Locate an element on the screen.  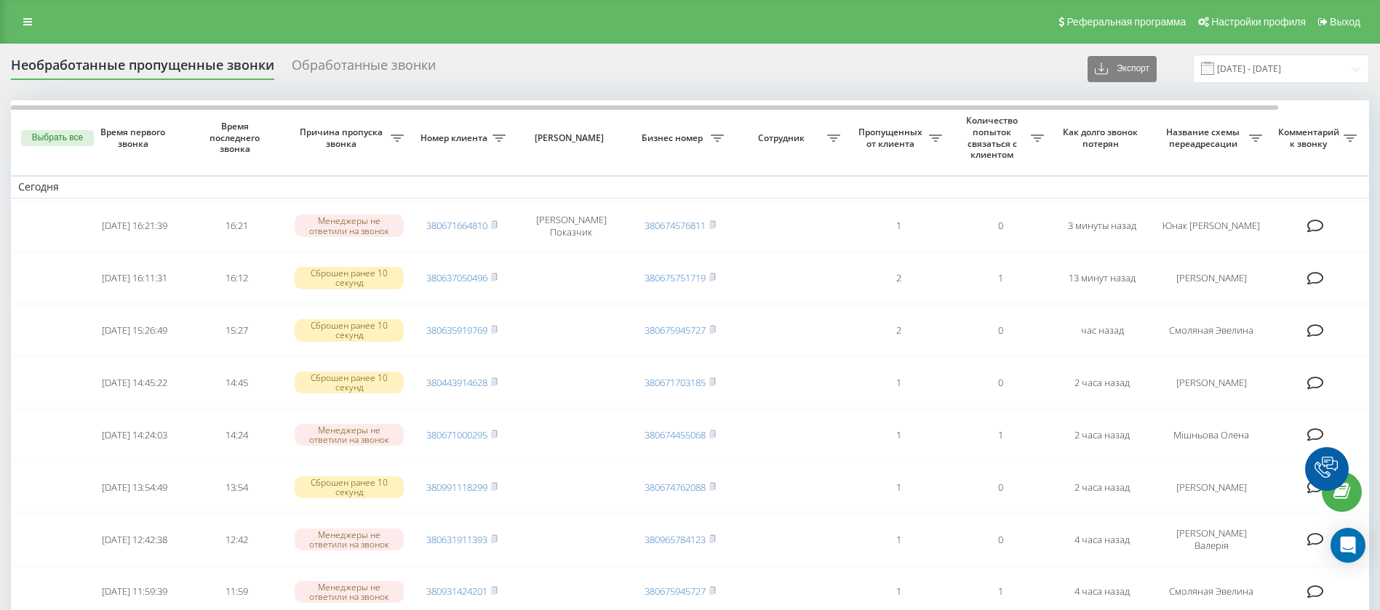
span: Реферальная программа is located at coordinates (1126, 22).